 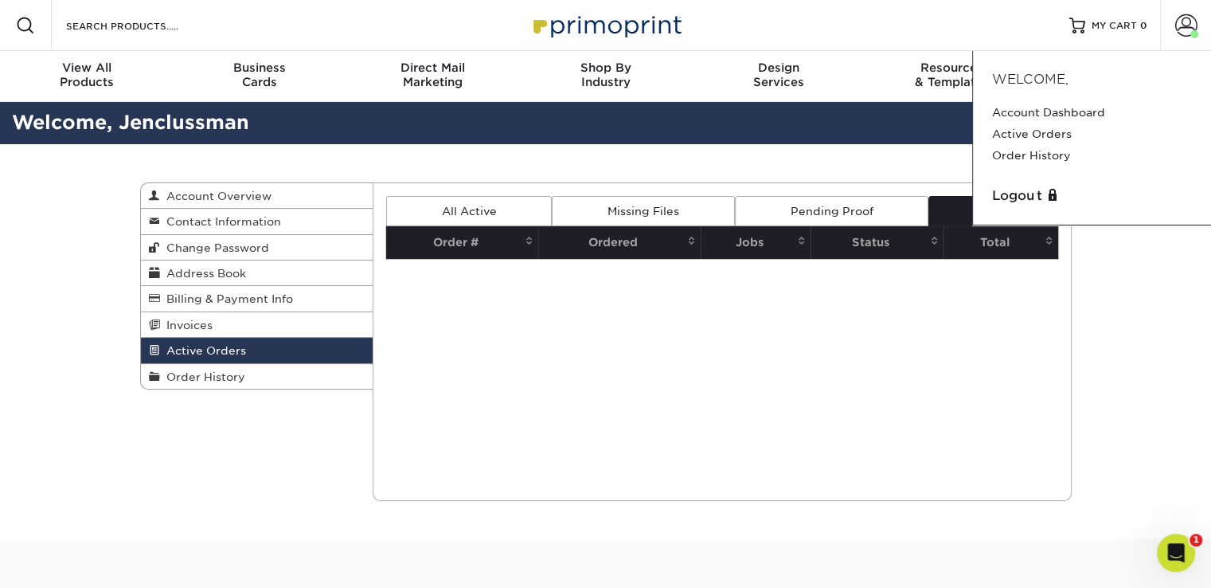 What do you see at coordinates (605, 76) in the screenshot?
I see `a: Shop ByIndustry` at bounding box center [605, 76].